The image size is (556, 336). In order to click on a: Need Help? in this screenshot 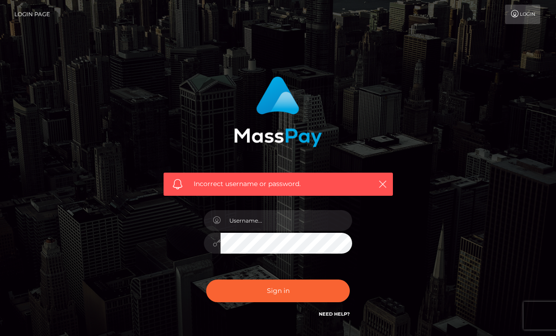, I will do `click(334, 314)`.